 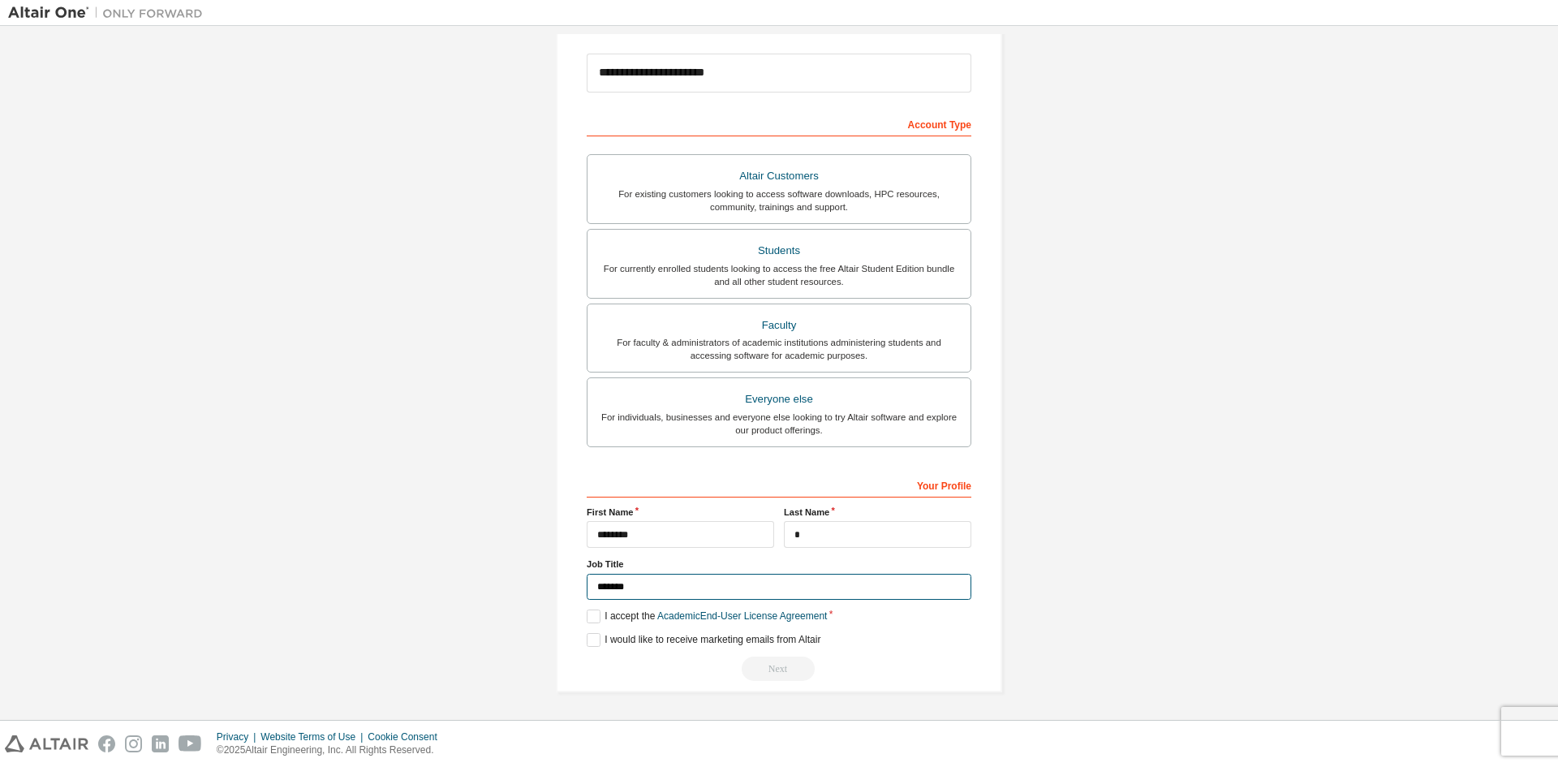 I want to click on div: Everyone else, so click(x=779, y=399).